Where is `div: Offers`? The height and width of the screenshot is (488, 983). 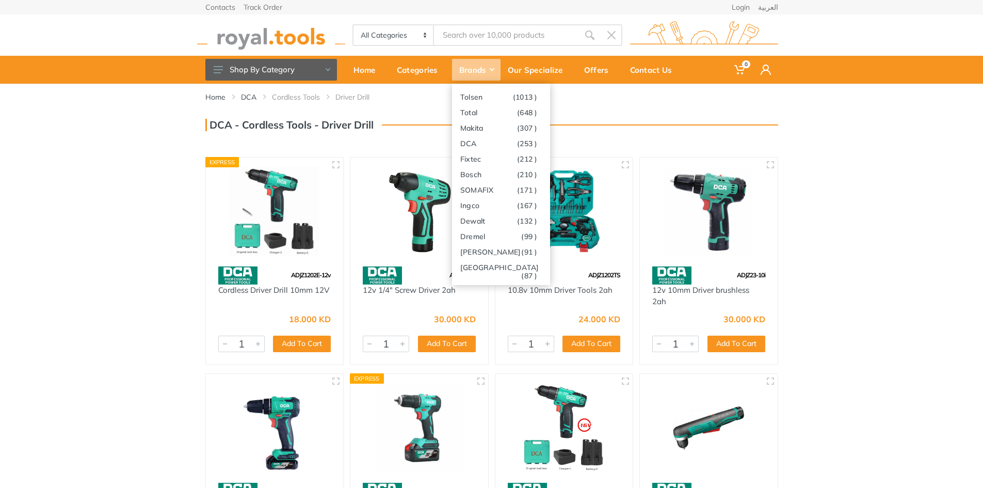 div: Offers is located at coordinates (600, 70).